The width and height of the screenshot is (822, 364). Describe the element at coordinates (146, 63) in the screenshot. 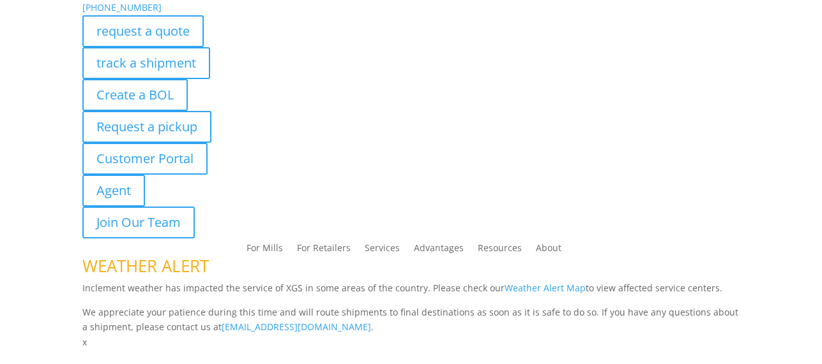

I see `a: track a shipment` at that location.